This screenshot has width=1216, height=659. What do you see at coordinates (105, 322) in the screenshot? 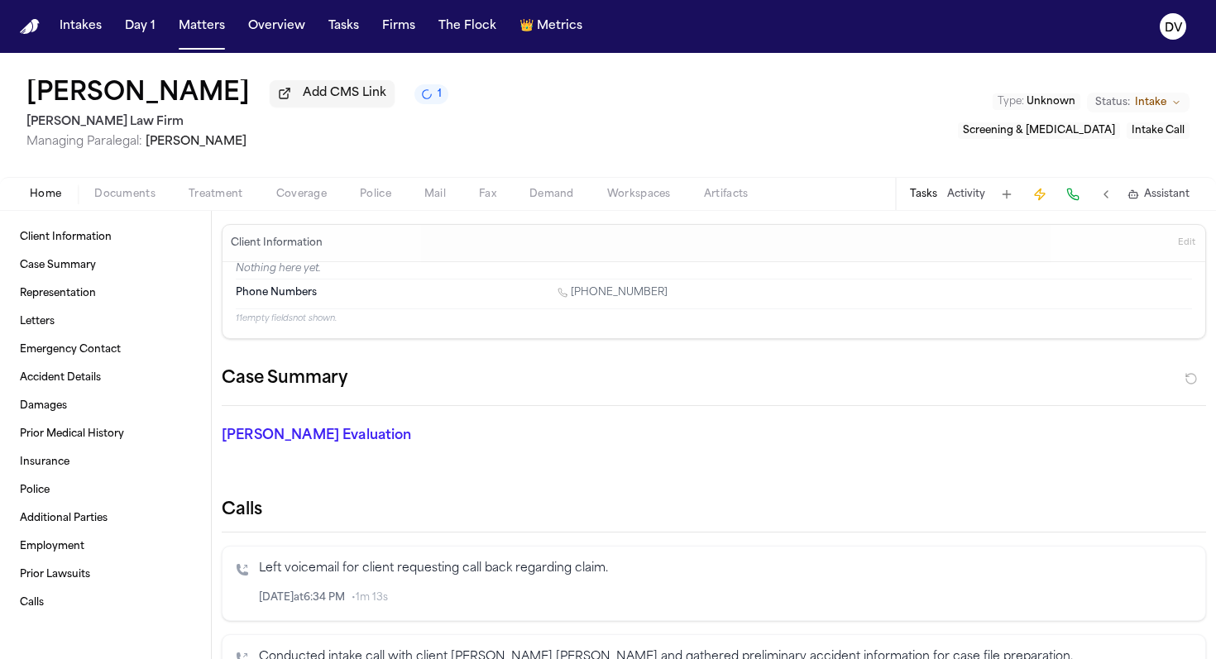
I see `a: Letters` at bounding box center [105, 322].